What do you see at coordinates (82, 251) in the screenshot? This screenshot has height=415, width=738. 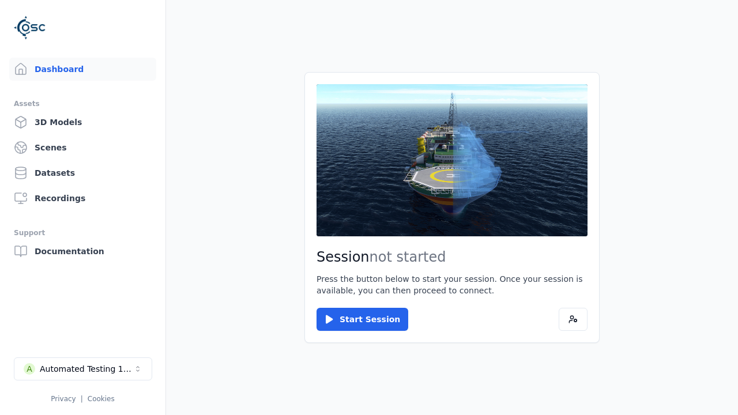 I see `a: Documentation` at bounding box center [82, 251].